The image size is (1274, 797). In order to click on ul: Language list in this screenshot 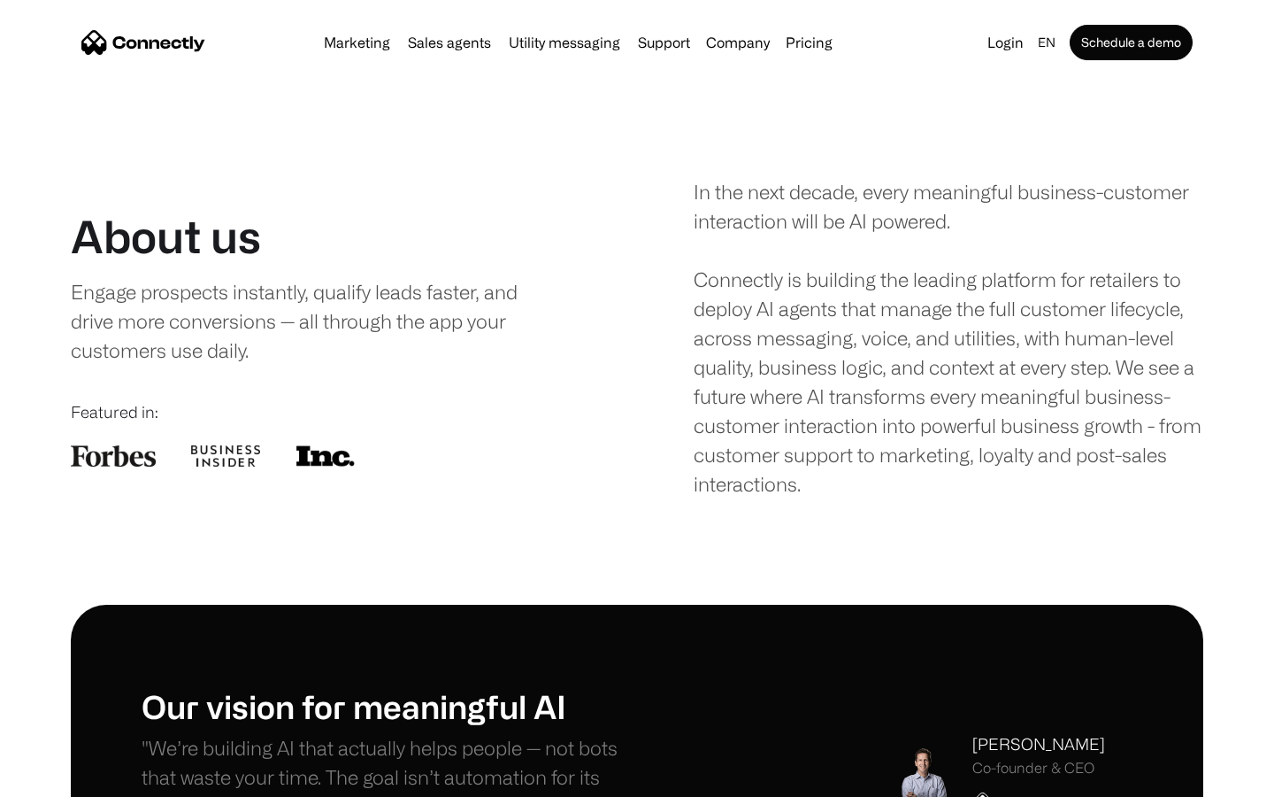, I will do `click(71, 778)`.